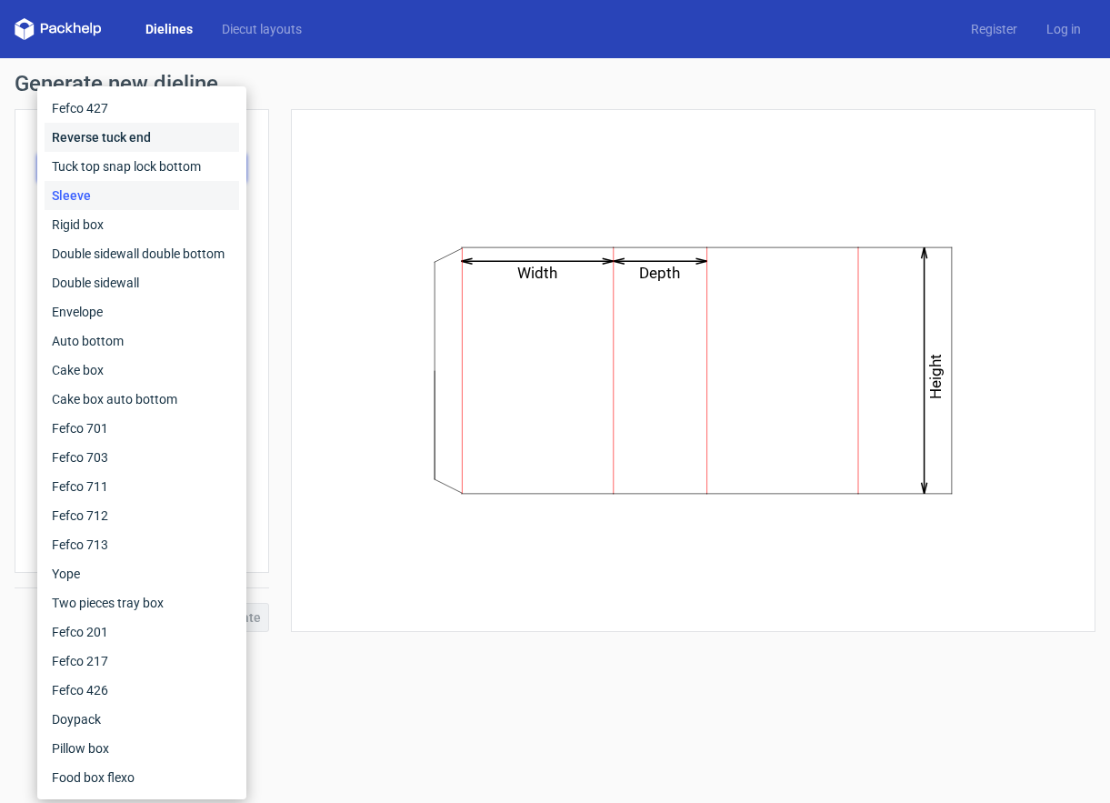 The image size is (1110, 803). I want to click on text: Width, so click(537, 273).